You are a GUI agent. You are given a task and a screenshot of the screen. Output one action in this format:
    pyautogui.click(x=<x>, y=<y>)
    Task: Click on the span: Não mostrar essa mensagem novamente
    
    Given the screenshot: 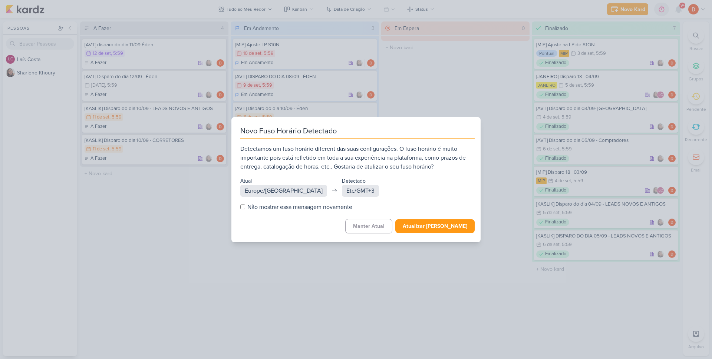 What is the action you would take?
    pyautogui.click(x=300, y=207)
    